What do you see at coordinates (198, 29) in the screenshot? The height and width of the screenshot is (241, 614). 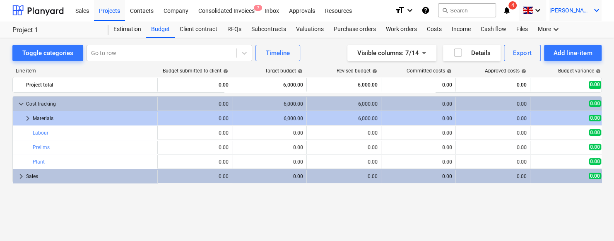 I see `a: Client contract` at bounding box center [198, 29].